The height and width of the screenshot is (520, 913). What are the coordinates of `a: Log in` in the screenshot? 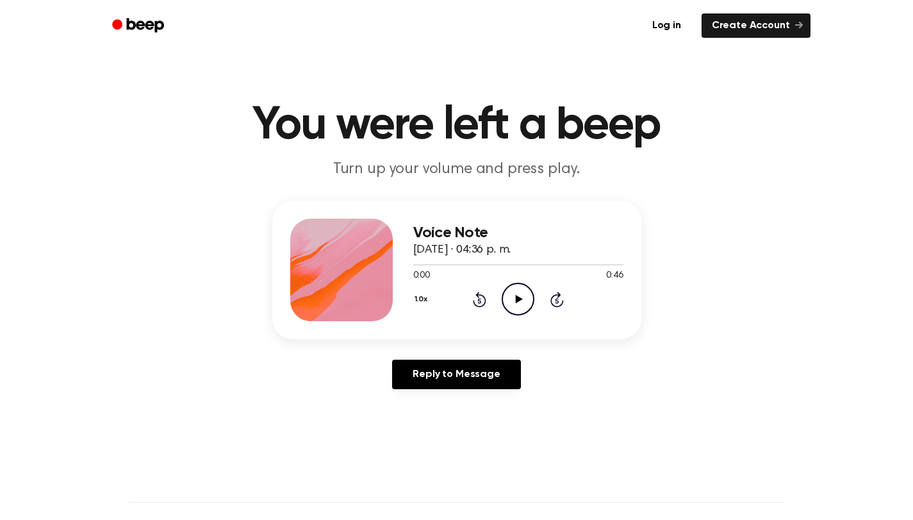 It's located at (666, 26).